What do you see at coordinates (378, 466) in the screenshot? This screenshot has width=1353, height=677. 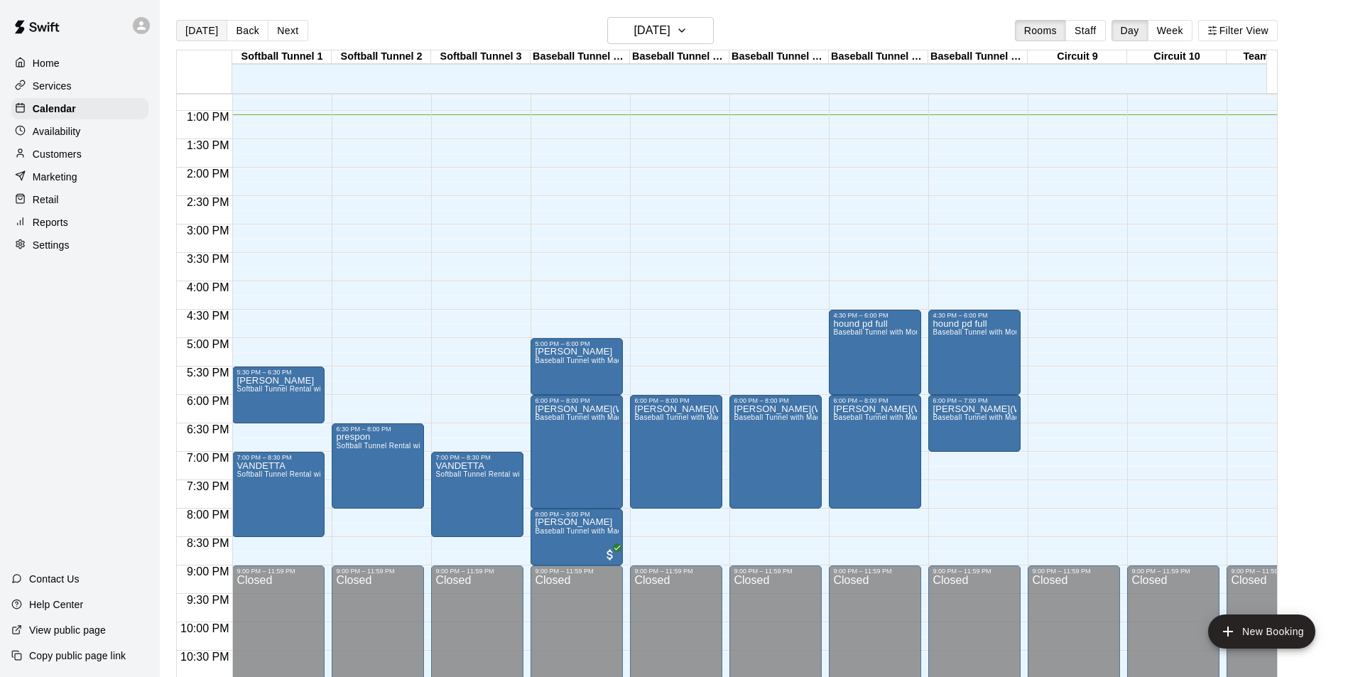 I see `div: 6:30 PM – 8:00 PM: prespon` at bounding box center [378, 466].